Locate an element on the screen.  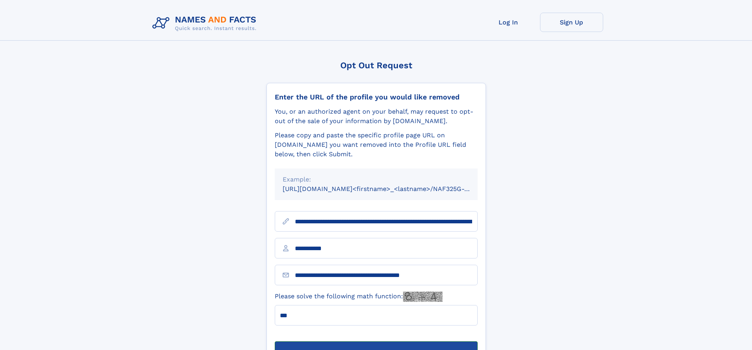
div: Opt Out Request is located at coordinates (376, 65).